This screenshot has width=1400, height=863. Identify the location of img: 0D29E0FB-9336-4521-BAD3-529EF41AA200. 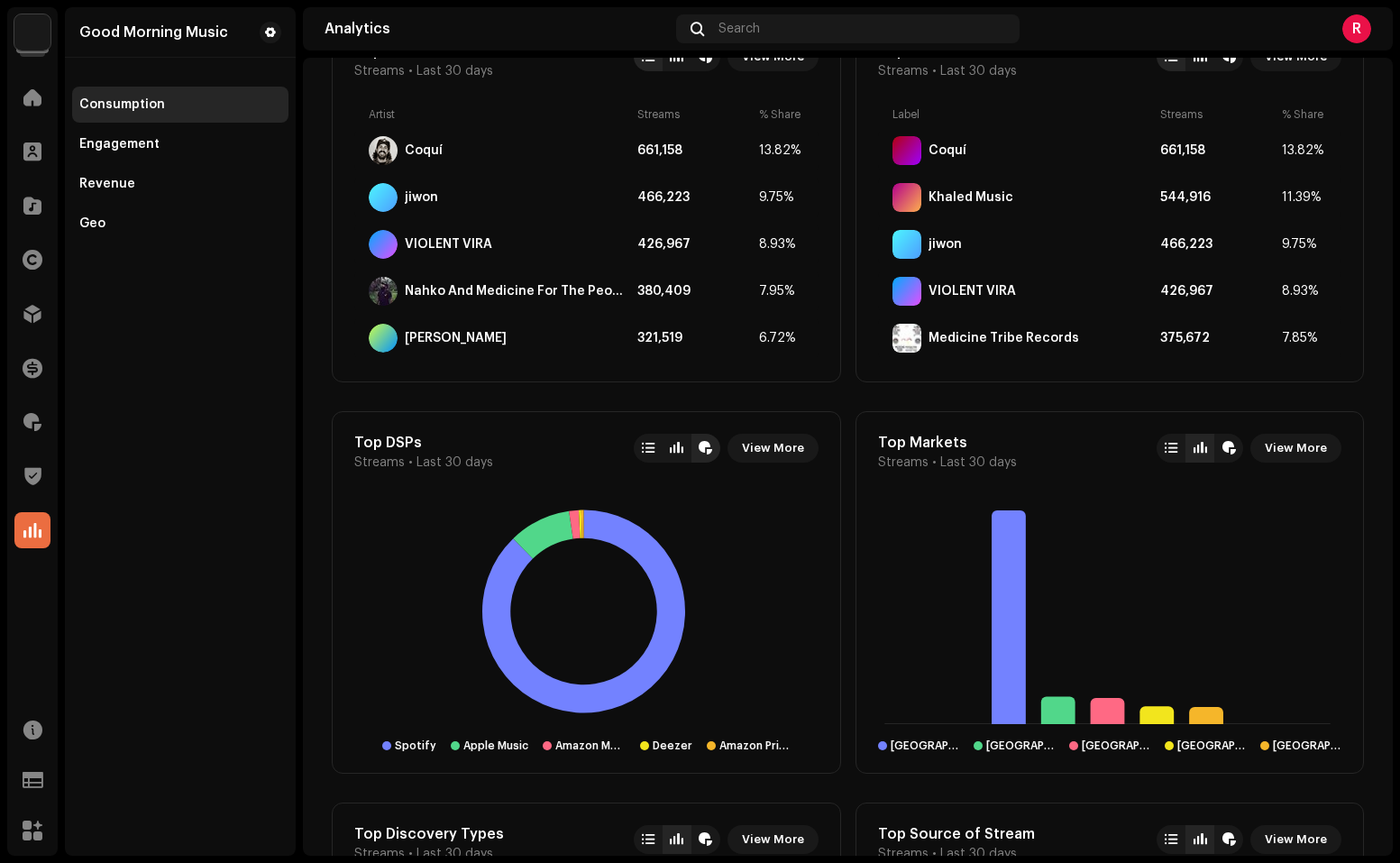
(383, 291).